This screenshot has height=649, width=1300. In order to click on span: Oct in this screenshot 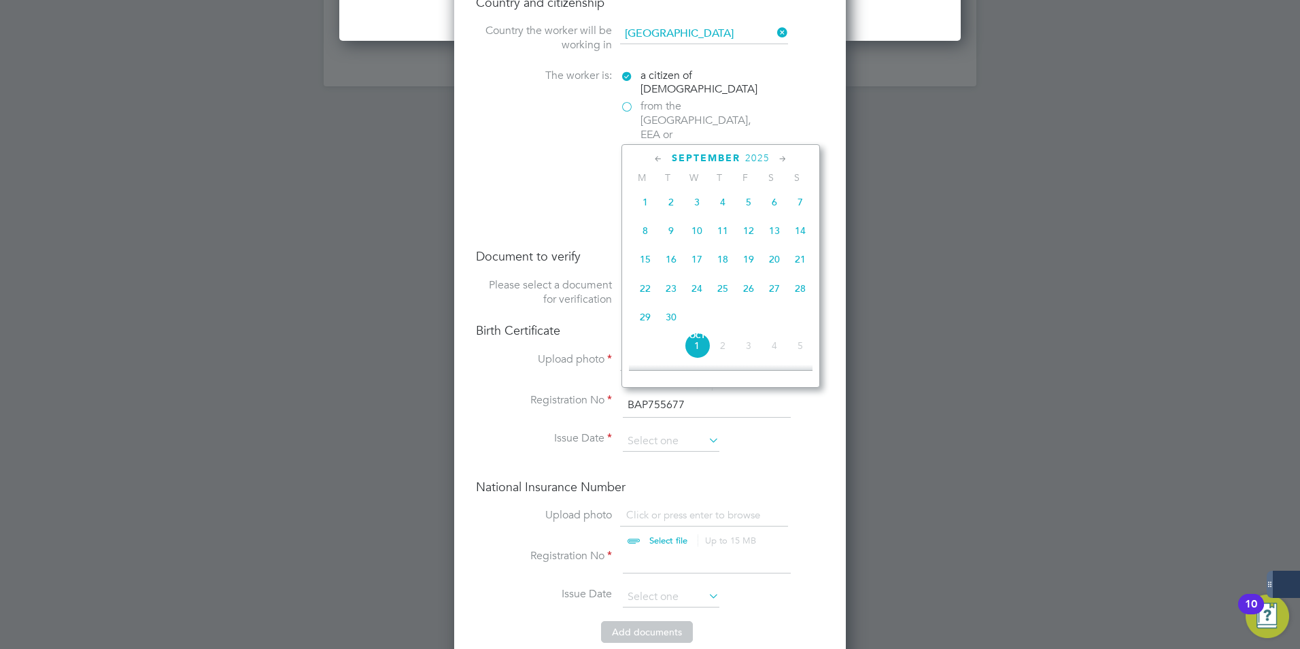, I will do `click(697, 336)`.